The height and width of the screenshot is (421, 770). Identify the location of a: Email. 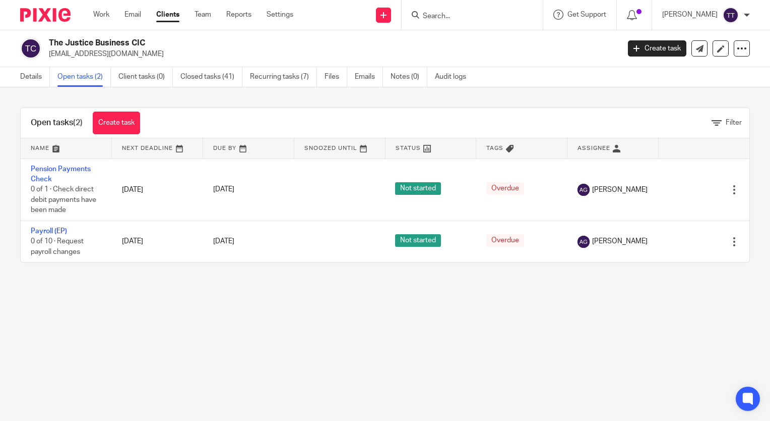
(133, 15).